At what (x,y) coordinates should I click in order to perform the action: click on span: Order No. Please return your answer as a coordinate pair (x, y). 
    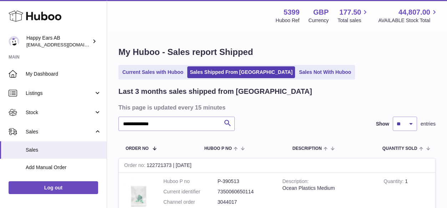
    Looking at the image, I should click on (137, 148).